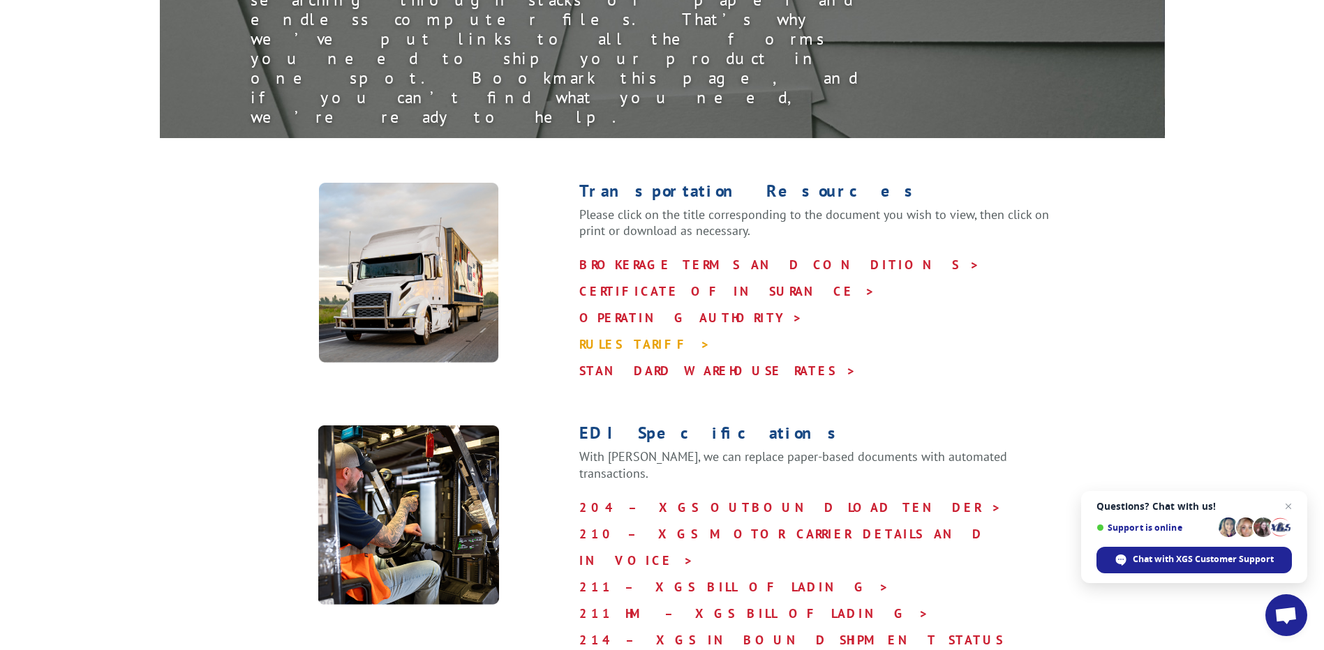  I want to click on span: Chat with XGS Customer Support, so click(1203, 560).